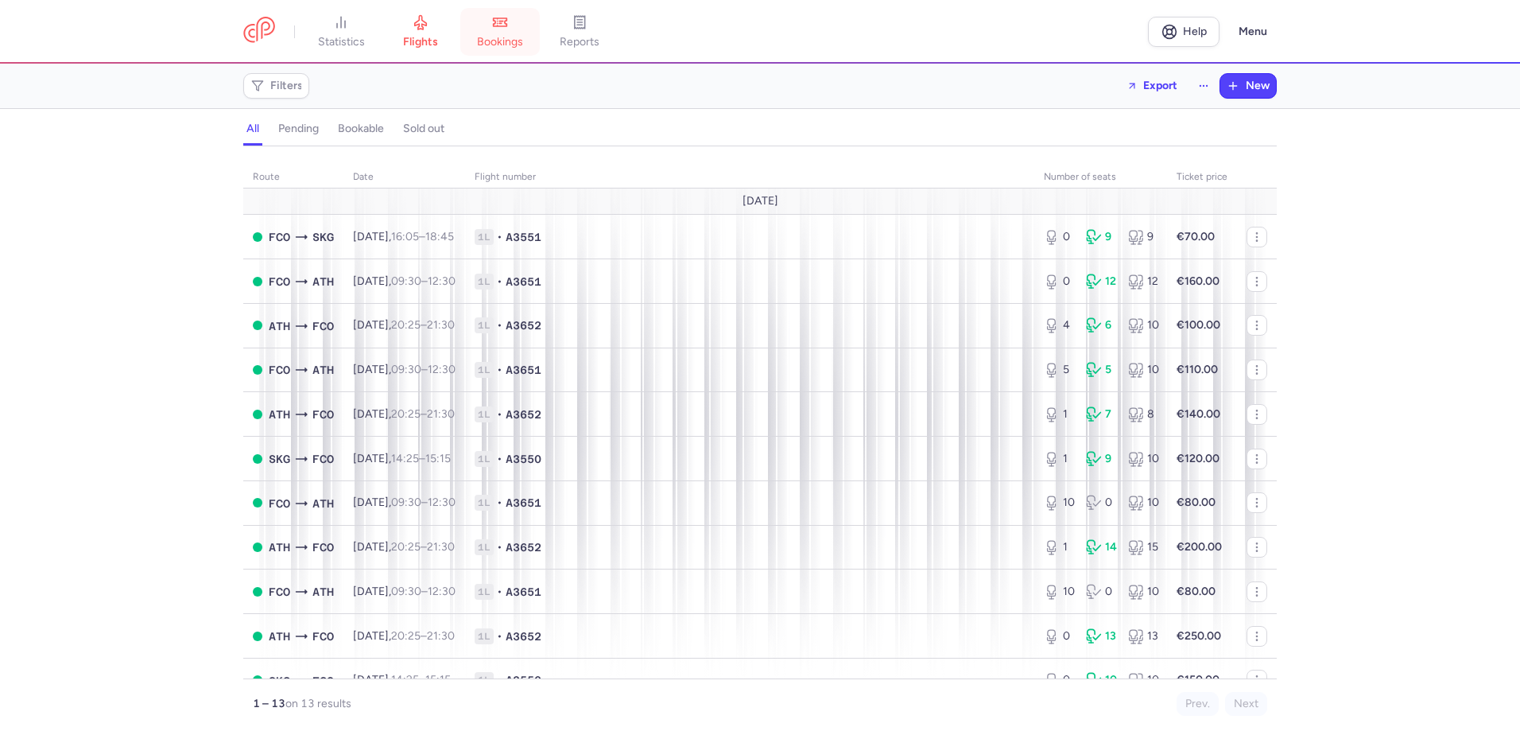 The image size is (1520, 735). Describe the element at coordinates (1196, 236) in the screenshot. I see `strong: €70.00` at that location.